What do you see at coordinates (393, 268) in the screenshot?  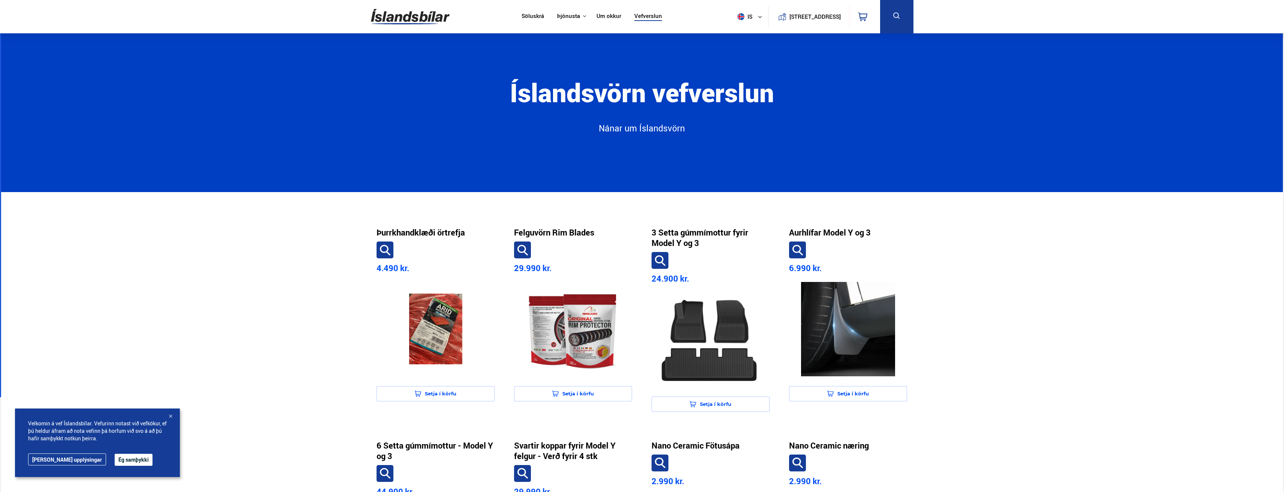 I see `span: 4.490 kr.` at bounding box center [393, 268].